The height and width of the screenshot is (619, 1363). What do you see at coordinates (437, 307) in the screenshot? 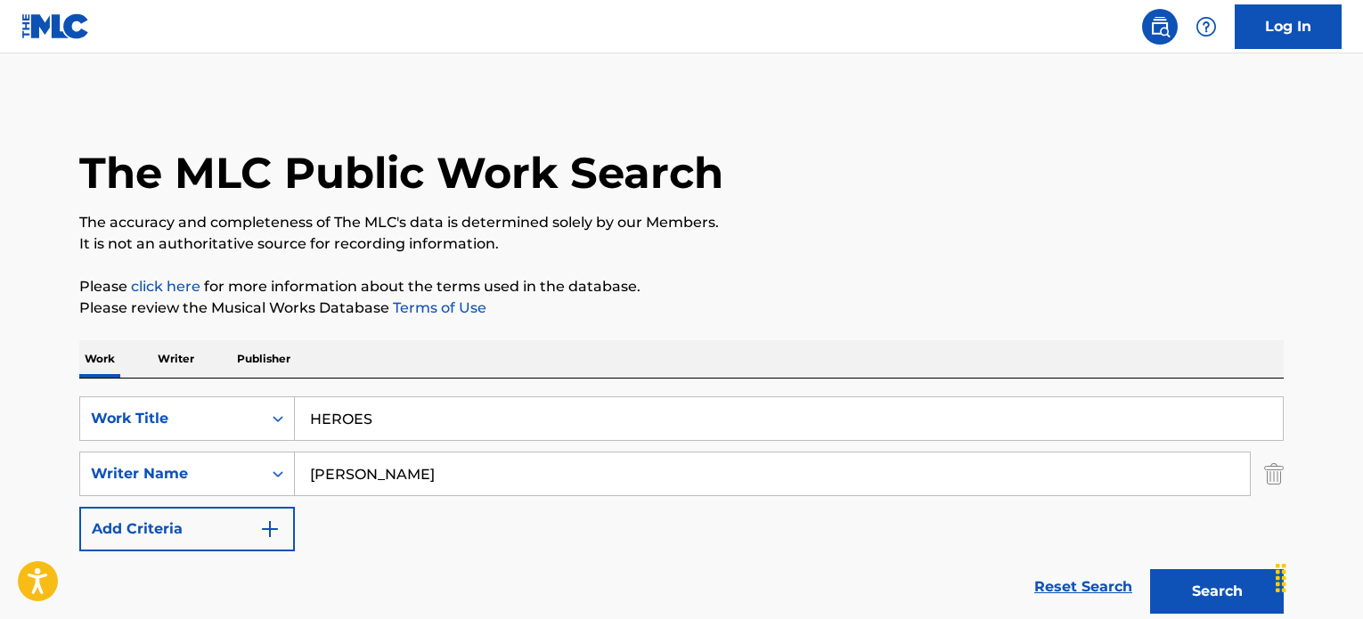
I see `a: Terms of Use` at bounding box center [437, 307].